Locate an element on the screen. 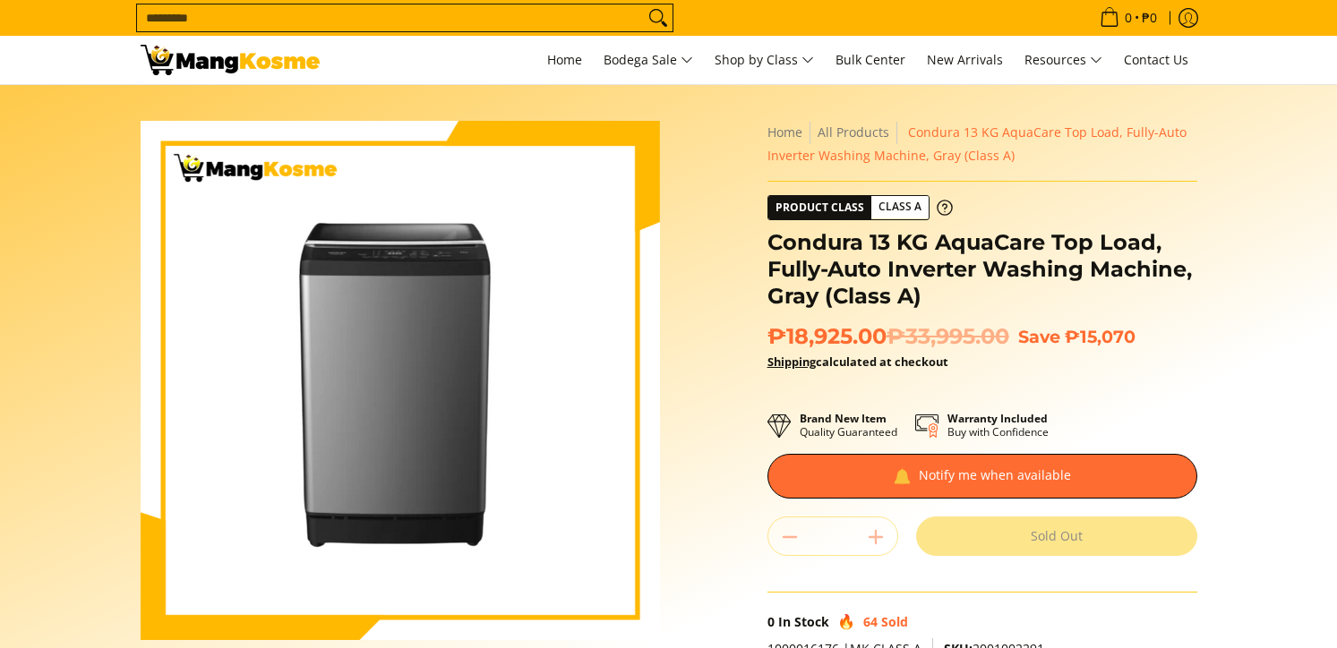  span: Shop by Class is located at coordinates (764, 60).